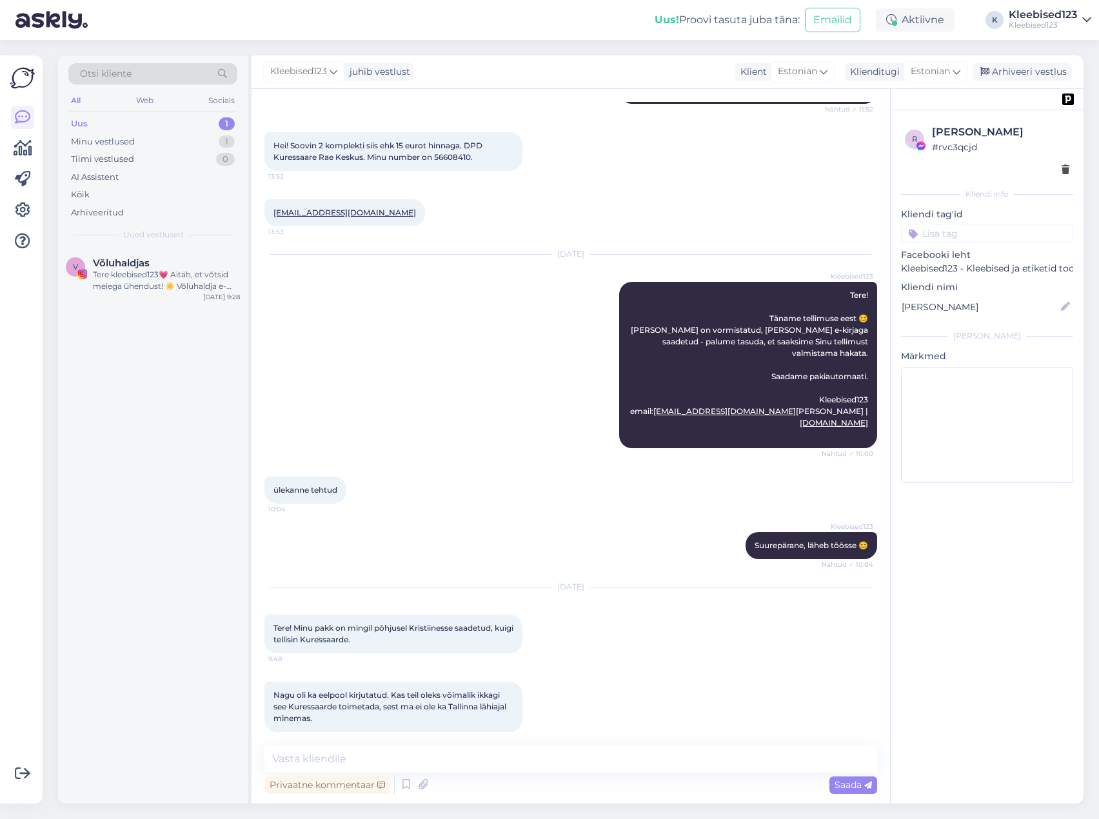 This screenshot has width=1099, height=819. Describe the element at coordinates (144, 101) in the screenshot. I see `div: Web` at that location.